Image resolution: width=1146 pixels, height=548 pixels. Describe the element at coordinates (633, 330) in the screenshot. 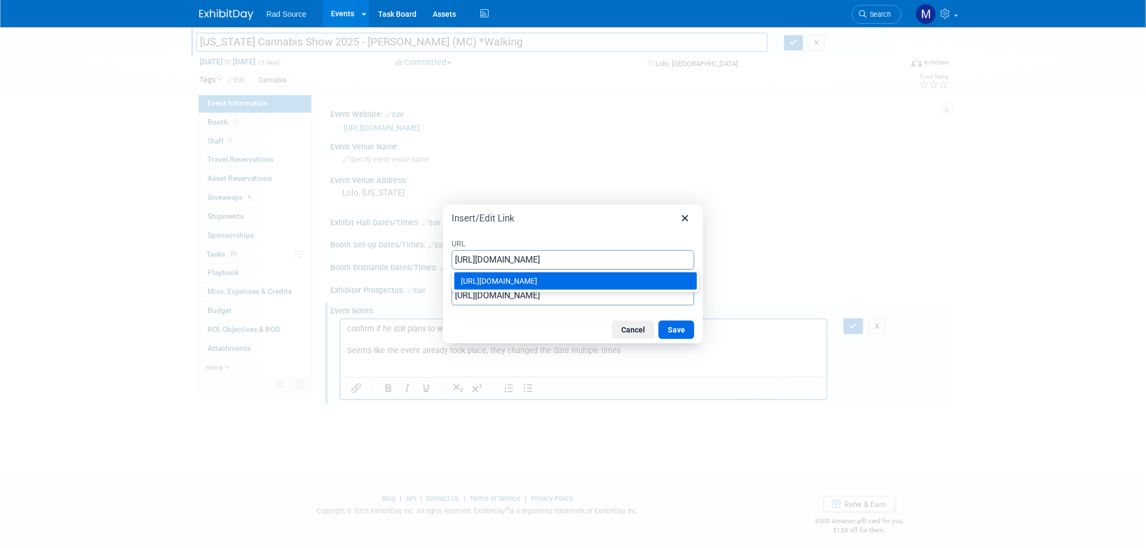

I see `button: Cancel` at that location.